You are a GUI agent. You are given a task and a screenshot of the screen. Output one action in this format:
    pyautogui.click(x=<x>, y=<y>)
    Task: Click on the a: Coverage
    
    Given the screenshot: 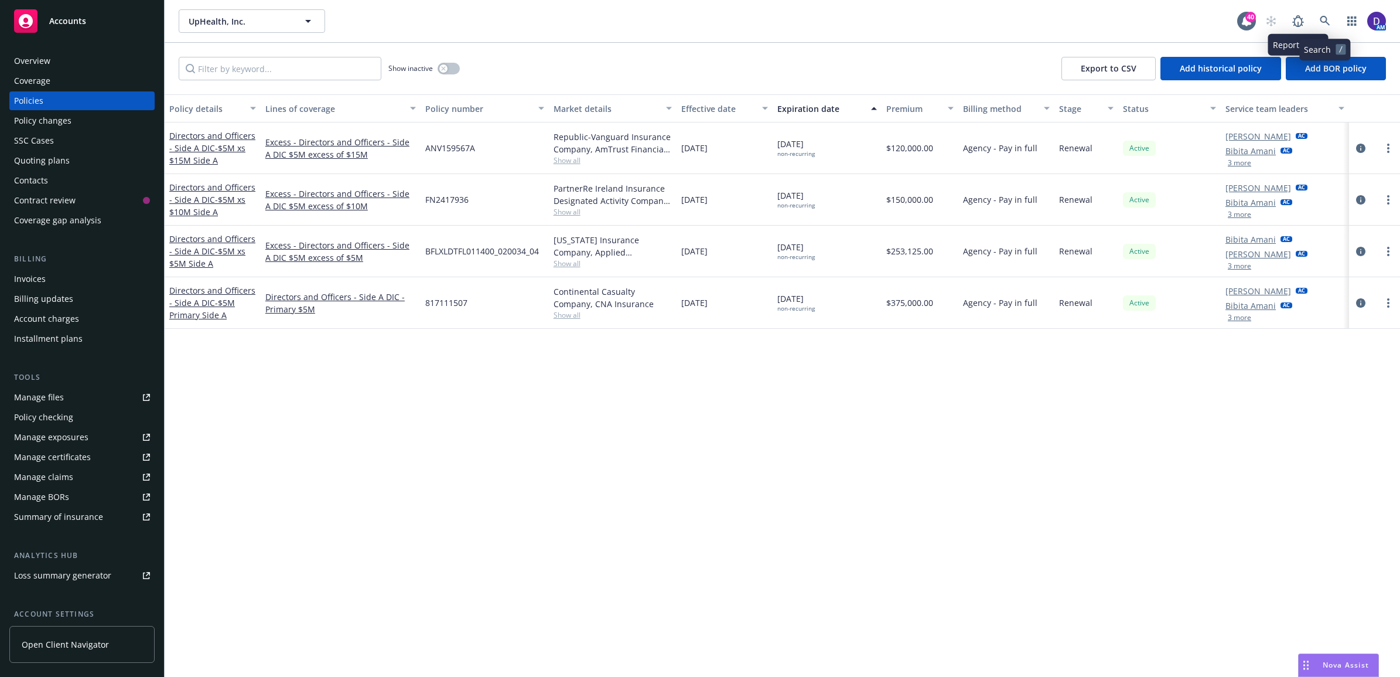 What is the action you would take?
    pyautogui.click(x=82, y=81)
    